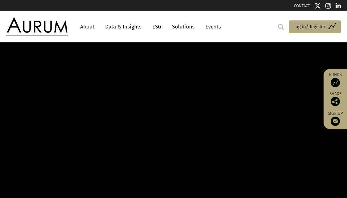 This screenshot has width=347, height=198. What do you see at coordinates (281, 27) in the screenshot?
I see `img: search.svg` at bounding box center [281, 27].